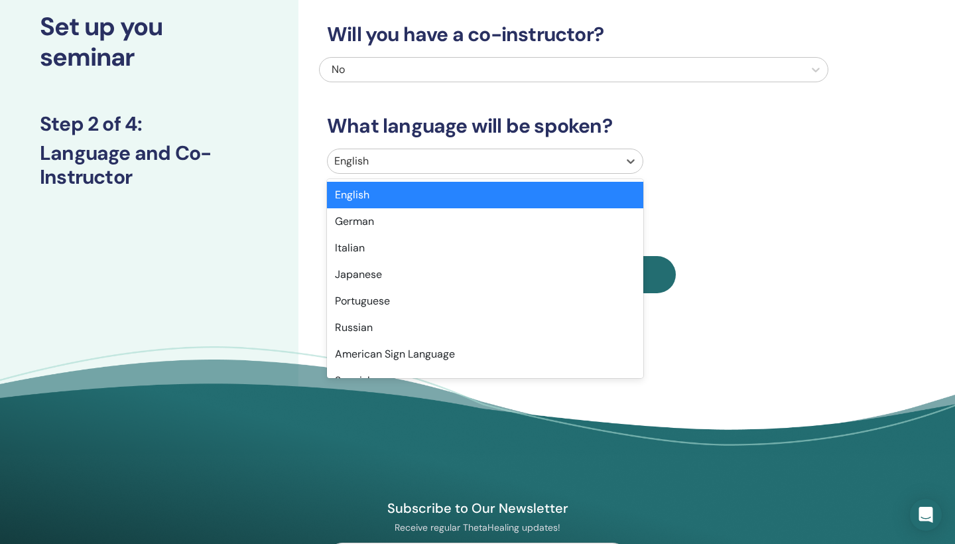  I want to click on div: German, so click(485, 222).